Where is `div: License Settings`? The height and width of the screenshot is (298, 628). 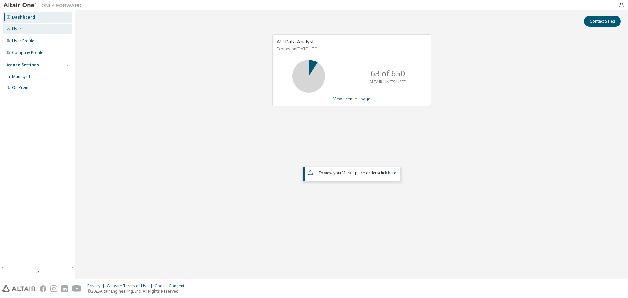
div: License Settings is located at coordinates (22, 65).